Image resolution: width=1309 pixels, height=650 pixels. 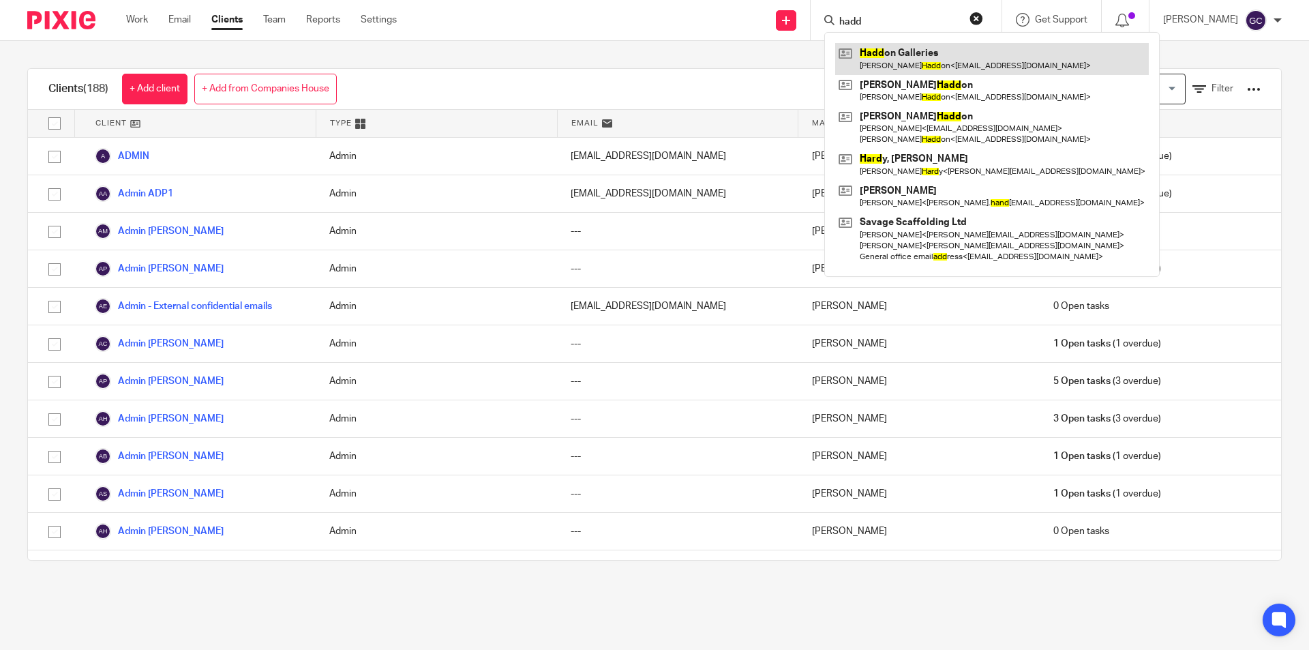 I want to click on a: Clients, so click(x=227, y=20).